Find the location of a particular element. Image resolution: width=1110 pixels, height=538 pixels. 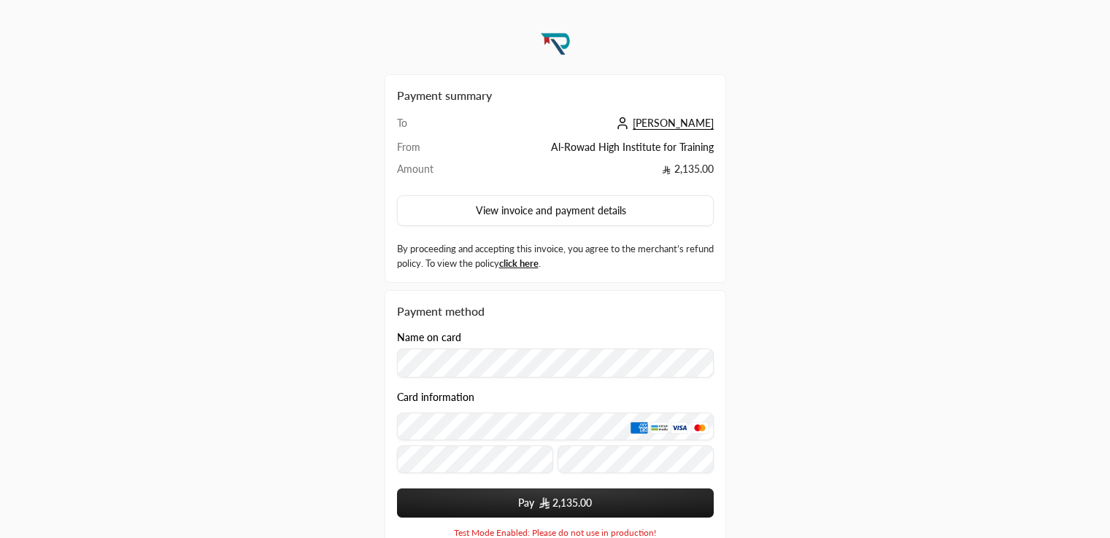

img: Company Logo is located at coordinates (555, 43).